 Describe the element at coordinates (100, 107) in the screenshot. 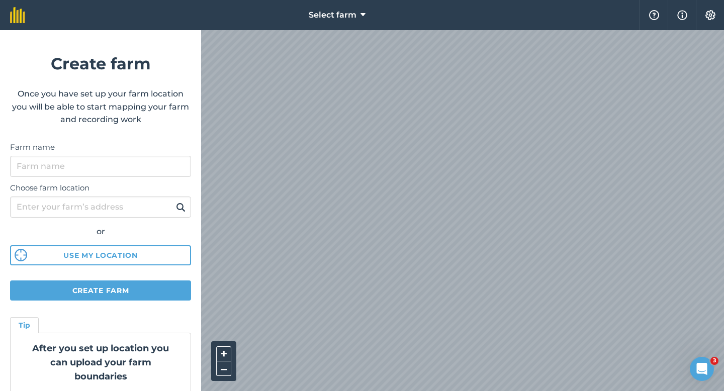

I see `p: Once you have set up your farm location you will be able to start mapping your farm and recording...` at that location.